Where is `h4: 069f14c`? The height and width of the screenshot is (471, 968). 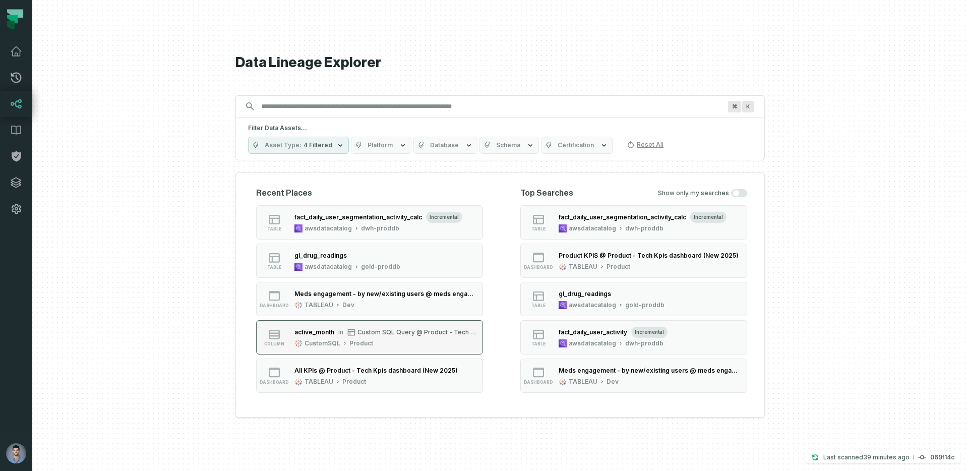 h4: 069f14c is located at coordinates (943, 457).